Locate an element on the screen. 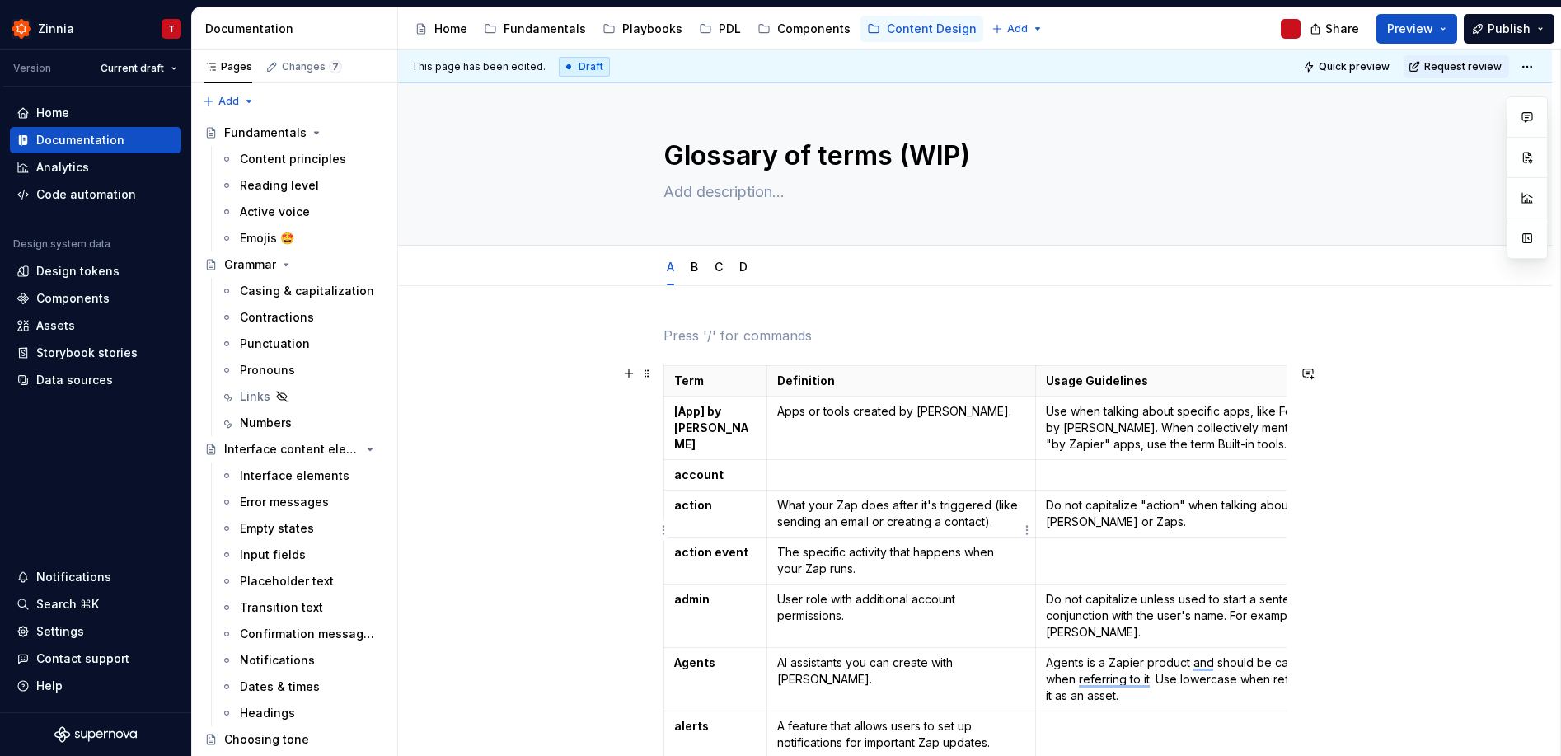 The width and height of the screenshot is (1561, 756). a: Interface content elements is located at coordinates (294, 449).